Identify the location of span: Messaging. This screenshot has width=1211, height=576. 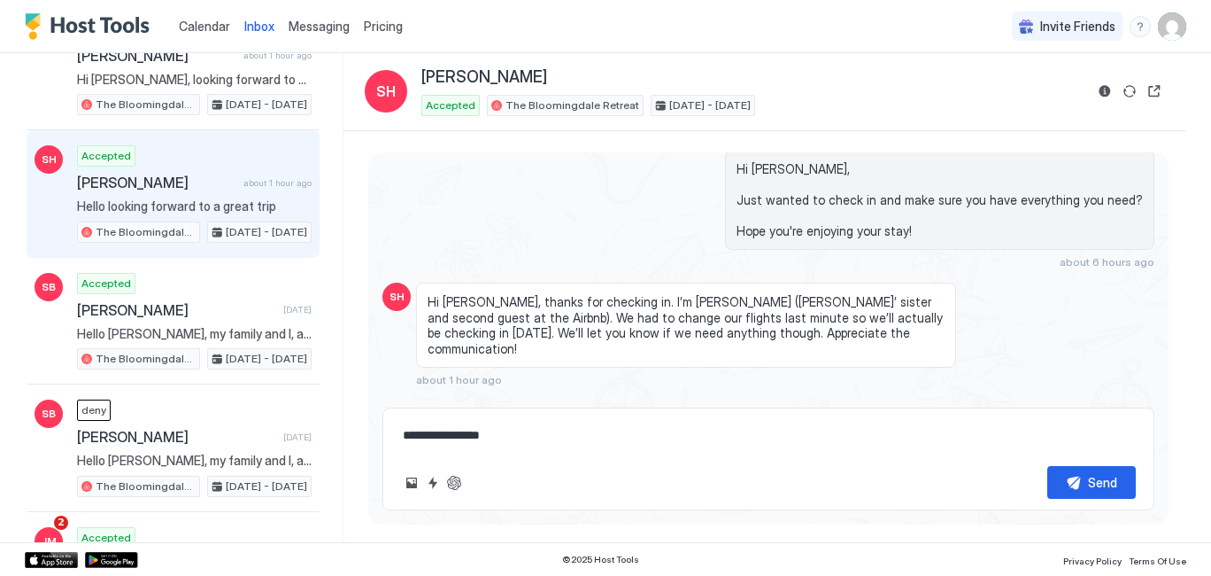
(319, 26).